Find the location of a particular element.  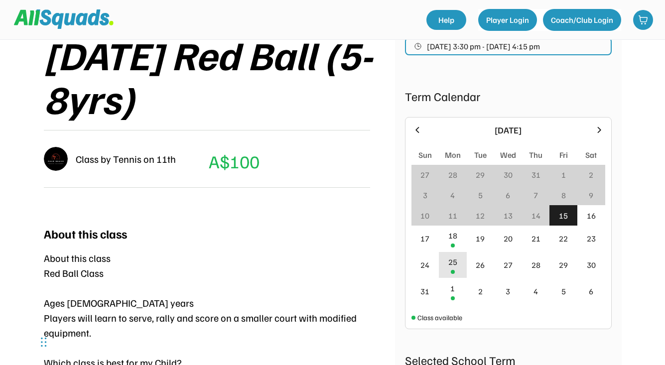

div: 21 is located at coordinates (536, 238).